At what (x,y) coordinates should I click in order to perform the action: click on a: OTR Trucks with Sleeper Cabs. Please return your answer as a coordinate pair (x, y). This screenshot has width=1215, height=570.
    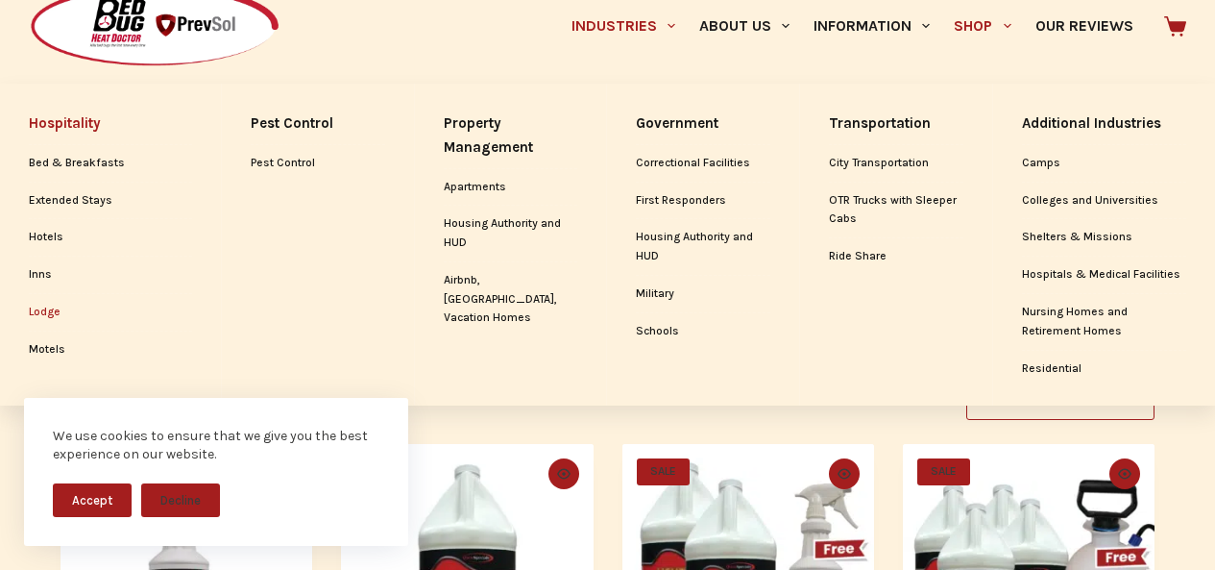
    Looking at the image, I should click on (896, 210).